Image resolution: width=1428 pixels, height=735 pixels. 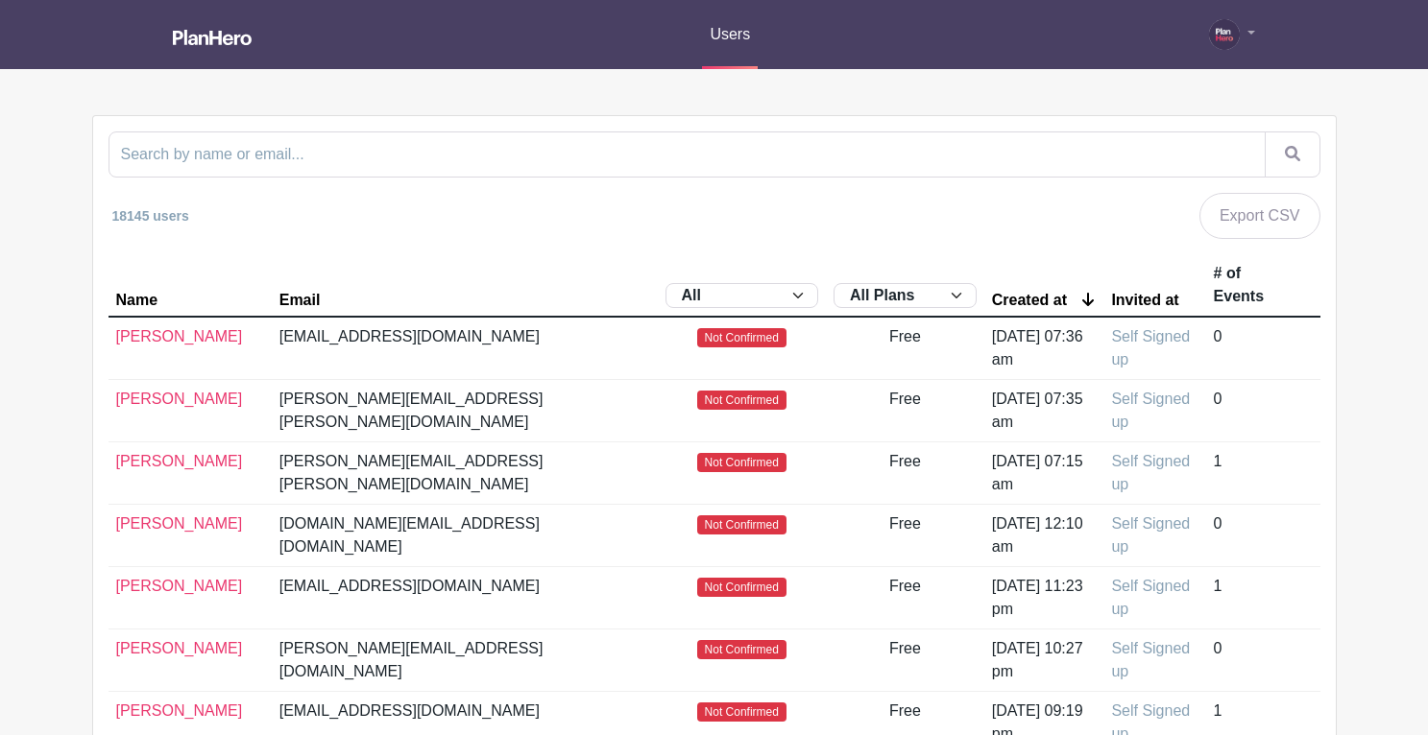 I want to click on div: Created at, so click(x=1029, y=301).